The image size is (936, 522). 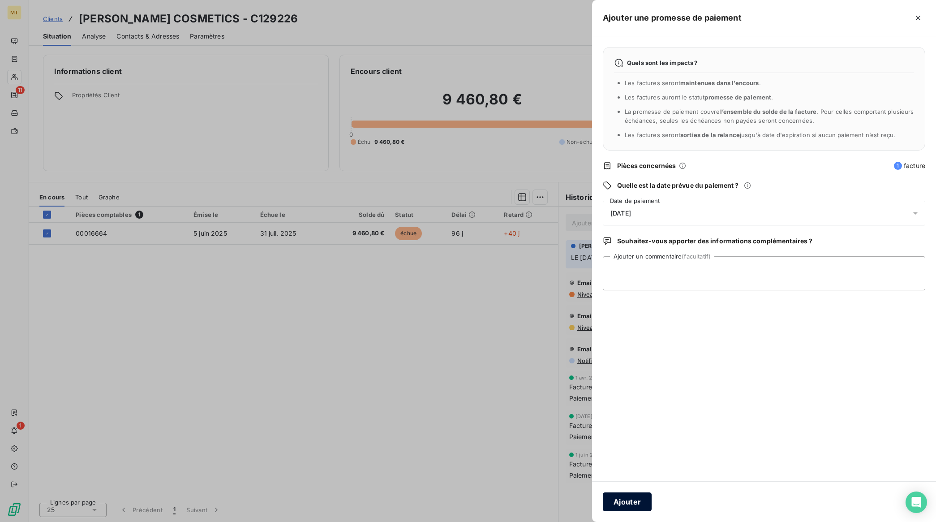 I want to click on span: Les factures seront jusqu'à date d'expiration si aucun paiement n’est reçu., so click(x=760, y=135).